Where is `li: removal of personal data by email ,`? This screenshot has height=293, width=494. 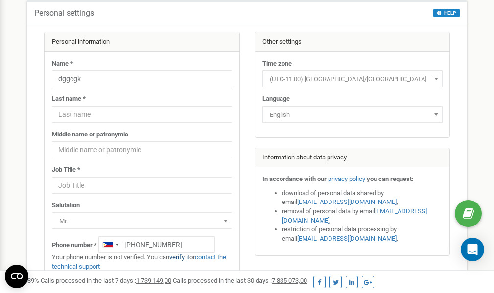
li: removal of personal data by email , is located at coordinates (362, 216).